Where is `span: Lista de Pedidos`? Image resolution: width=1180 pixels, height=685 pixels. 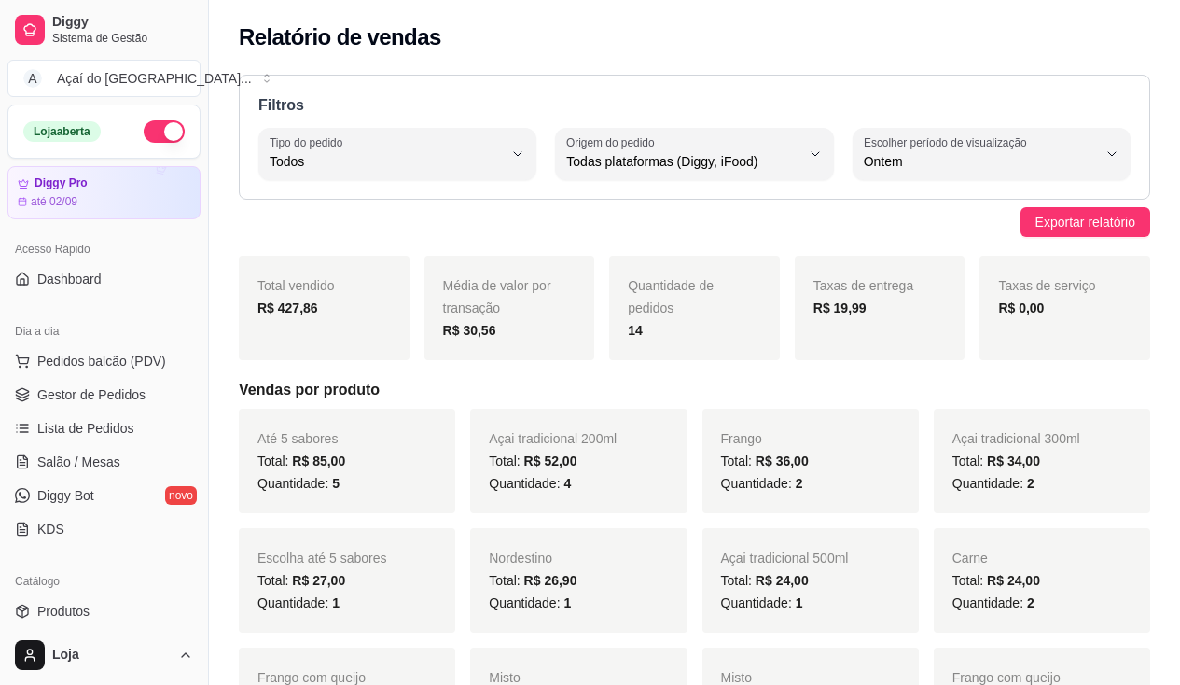
span: Lista de Pedidos is located at coordinates (86, 428).